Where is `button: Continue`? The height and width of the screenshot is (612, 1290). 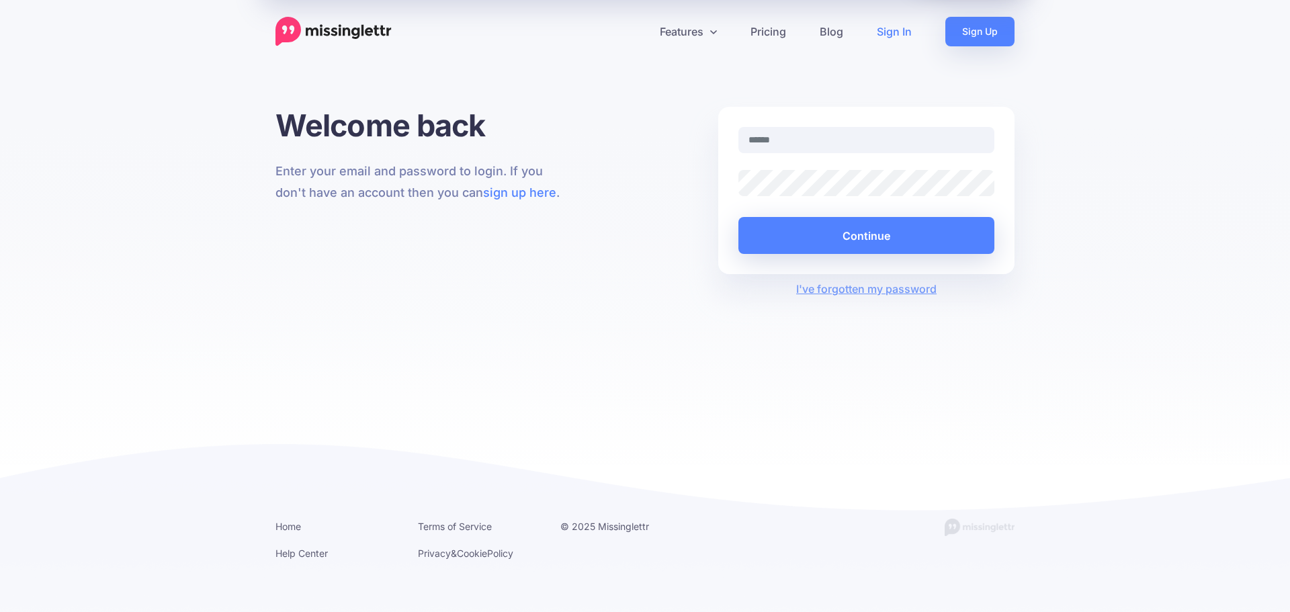
button: Continue is located at coordinates (866, 235).